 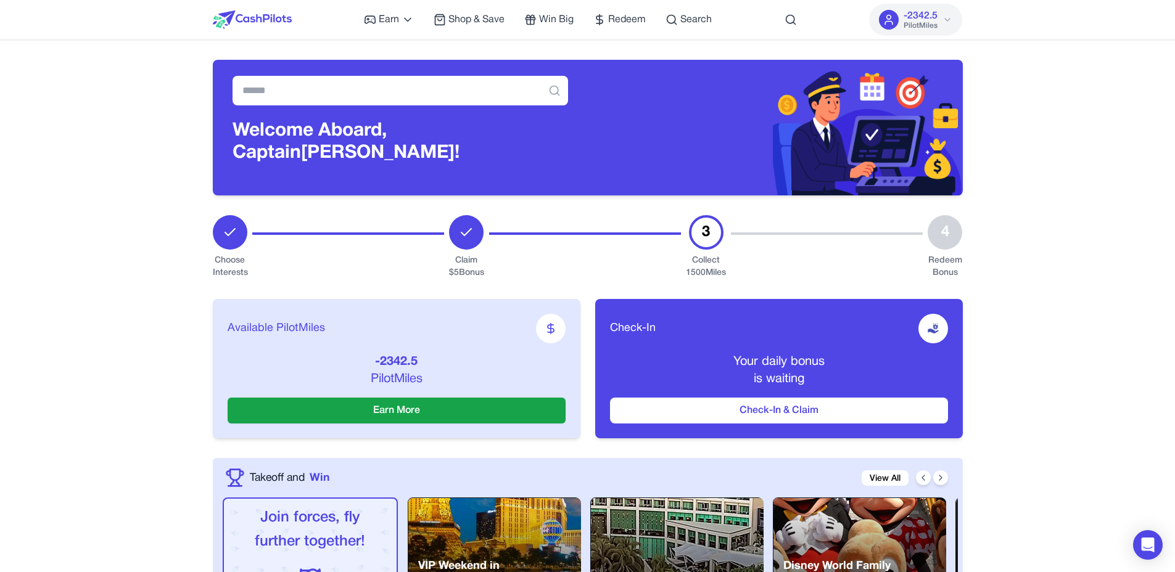 I want to click on span: Win, so click(x=319, y=478).